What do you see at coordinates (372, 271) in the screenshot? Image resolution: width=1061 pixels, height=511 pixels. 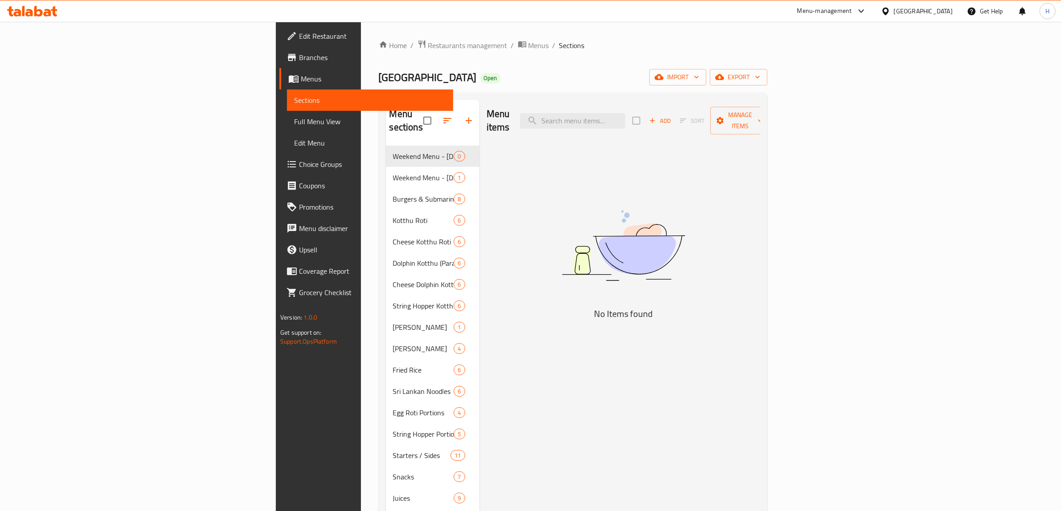 I see `span: Coverage Report` at bounding box center [372, 271].